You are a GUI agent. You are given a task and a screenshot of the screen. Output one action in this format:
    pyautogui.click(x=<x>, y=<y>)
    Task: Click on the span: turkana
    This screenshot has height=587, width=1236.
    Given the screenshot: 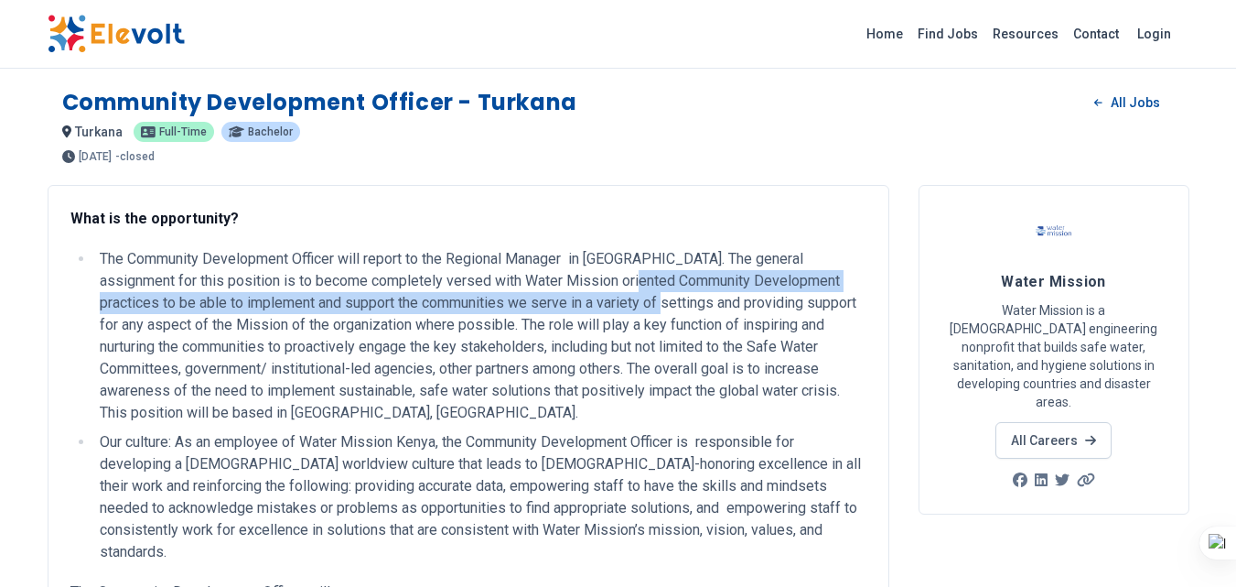 What is the action you would take?
    pyautogui.click(x=99, y=132)
    